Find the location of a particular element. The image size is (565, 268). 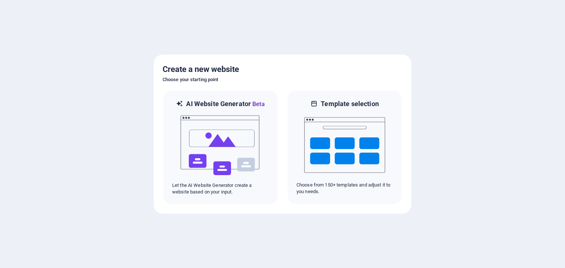

img: ai is located at coordinates (220, 146).